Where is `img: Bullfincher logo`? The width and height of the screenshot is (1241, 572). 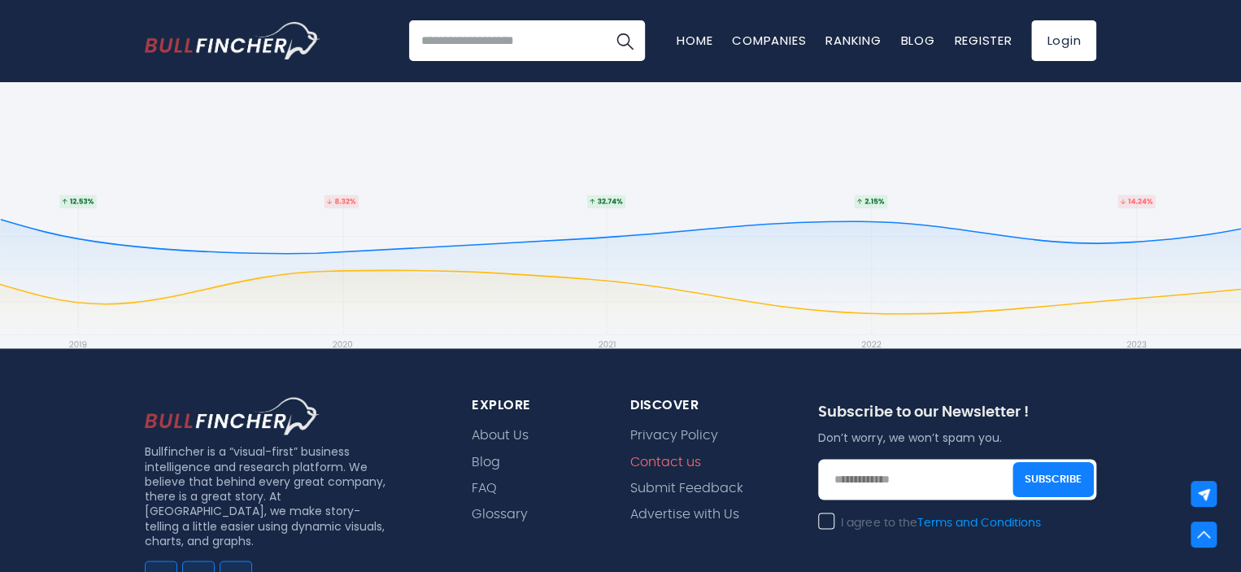
img: Bullfincher logo is located at coordinates (233, 41).